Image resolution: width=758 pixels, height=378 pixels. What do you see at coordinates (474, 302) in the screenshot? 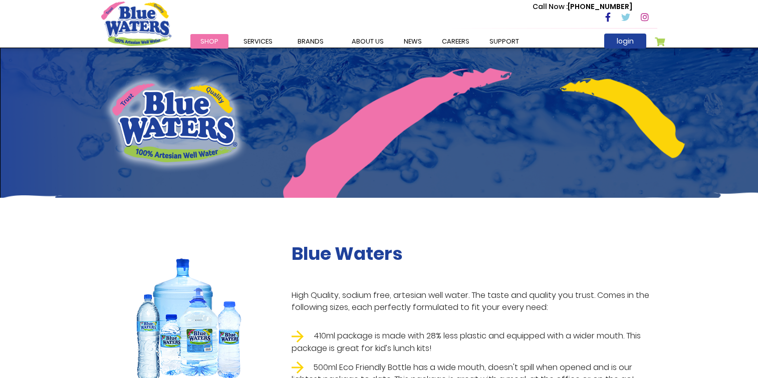
I see `p: High Quality, sodium free, artesian well water. The taste and quality you trust. Comes in the fol...` at bounding box center [474, 302].